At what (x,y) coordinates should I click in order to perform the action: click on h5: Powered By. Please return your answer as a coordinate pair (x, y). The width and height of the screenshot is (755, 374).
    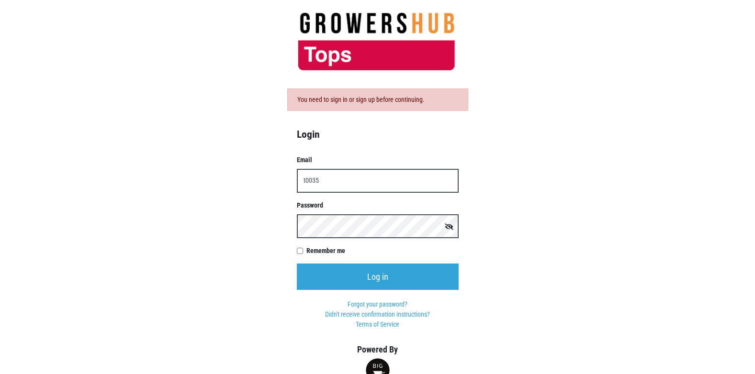
    Looking at the image, I should click on (378, 350).